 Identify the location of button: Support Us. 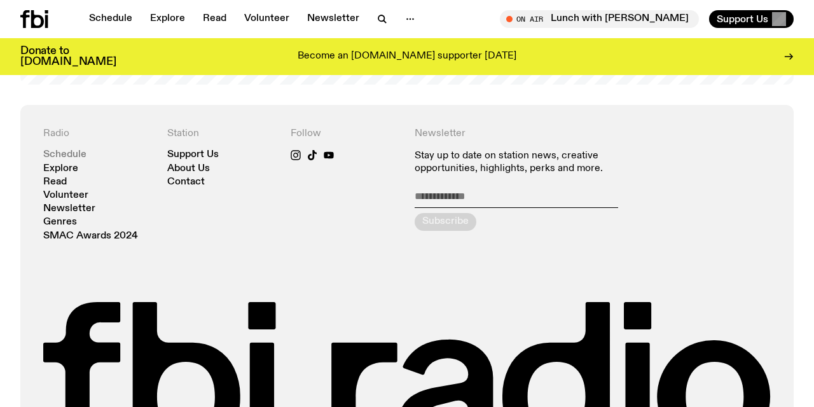
(751, 19).